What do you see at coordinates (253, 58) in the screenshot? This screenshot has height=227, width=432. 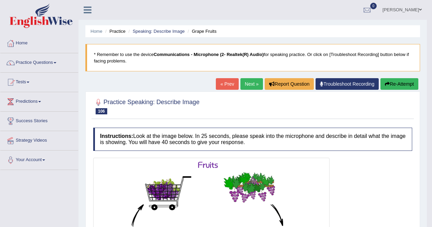 I see `blockquote: * Remember to use the device for speaking practice. Or click on [Troubleshoot Recording] button b...` at bounding box center [253, 58].